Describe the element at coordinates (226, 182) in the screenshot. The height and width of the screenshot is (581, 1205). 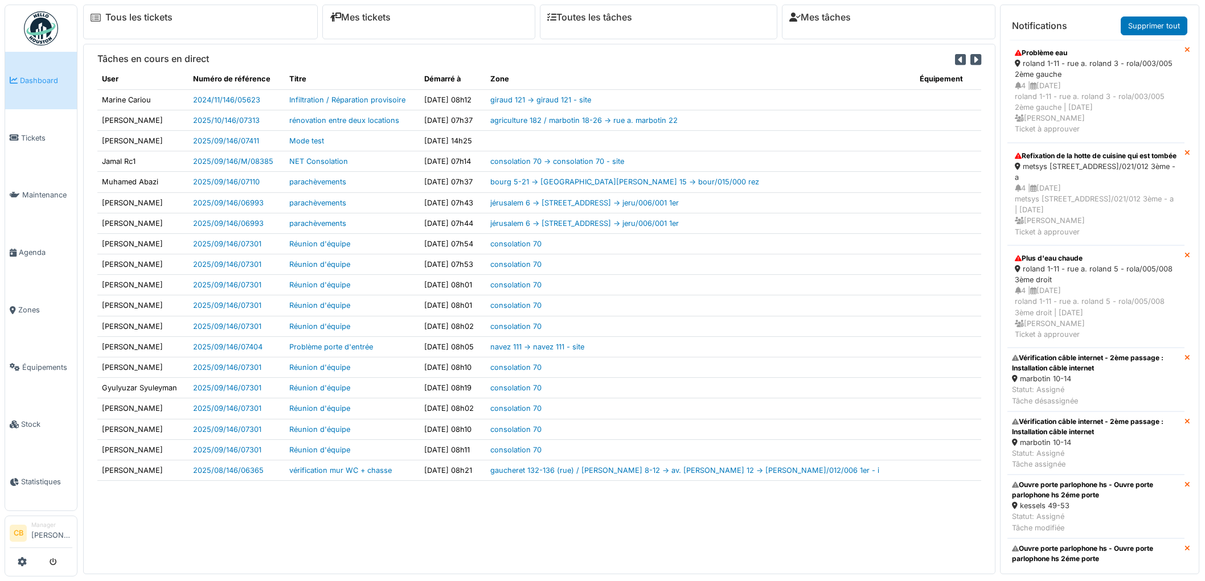
I see `a: 2025/09/146/07110` at that location.